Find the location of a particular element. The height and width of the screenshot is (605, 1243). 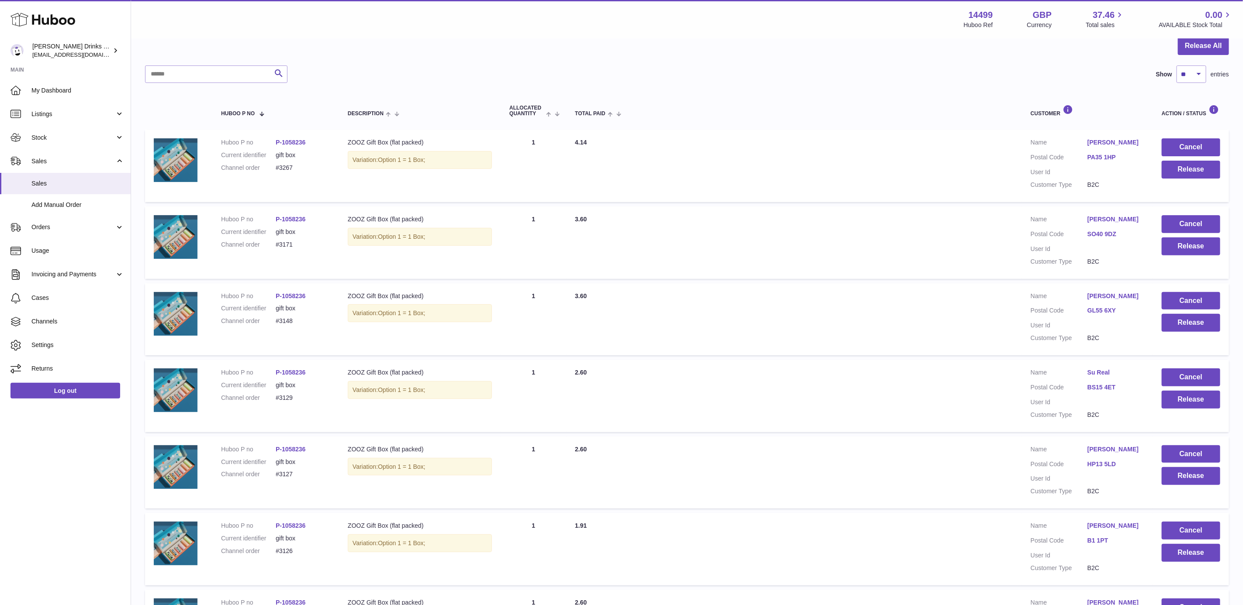

a: BS15 4ET is located at coordinates (1115, 387).